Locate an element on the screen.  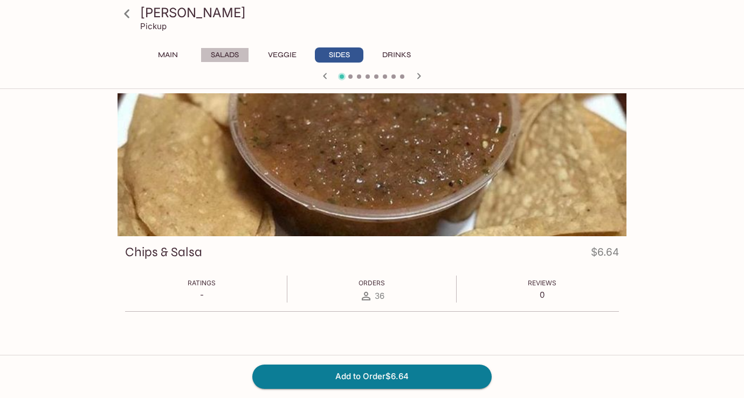
span: Orders is located at coordinates (371, 282).